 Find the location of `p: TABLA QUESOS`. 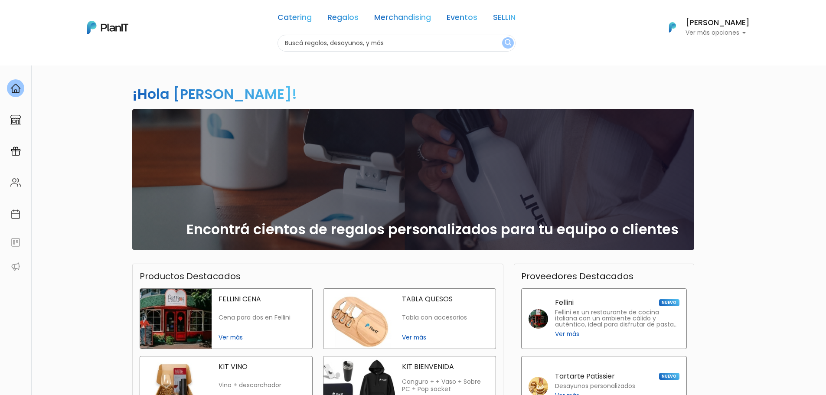

p: TABLA QUESOS is located at coordinates (445, 299).